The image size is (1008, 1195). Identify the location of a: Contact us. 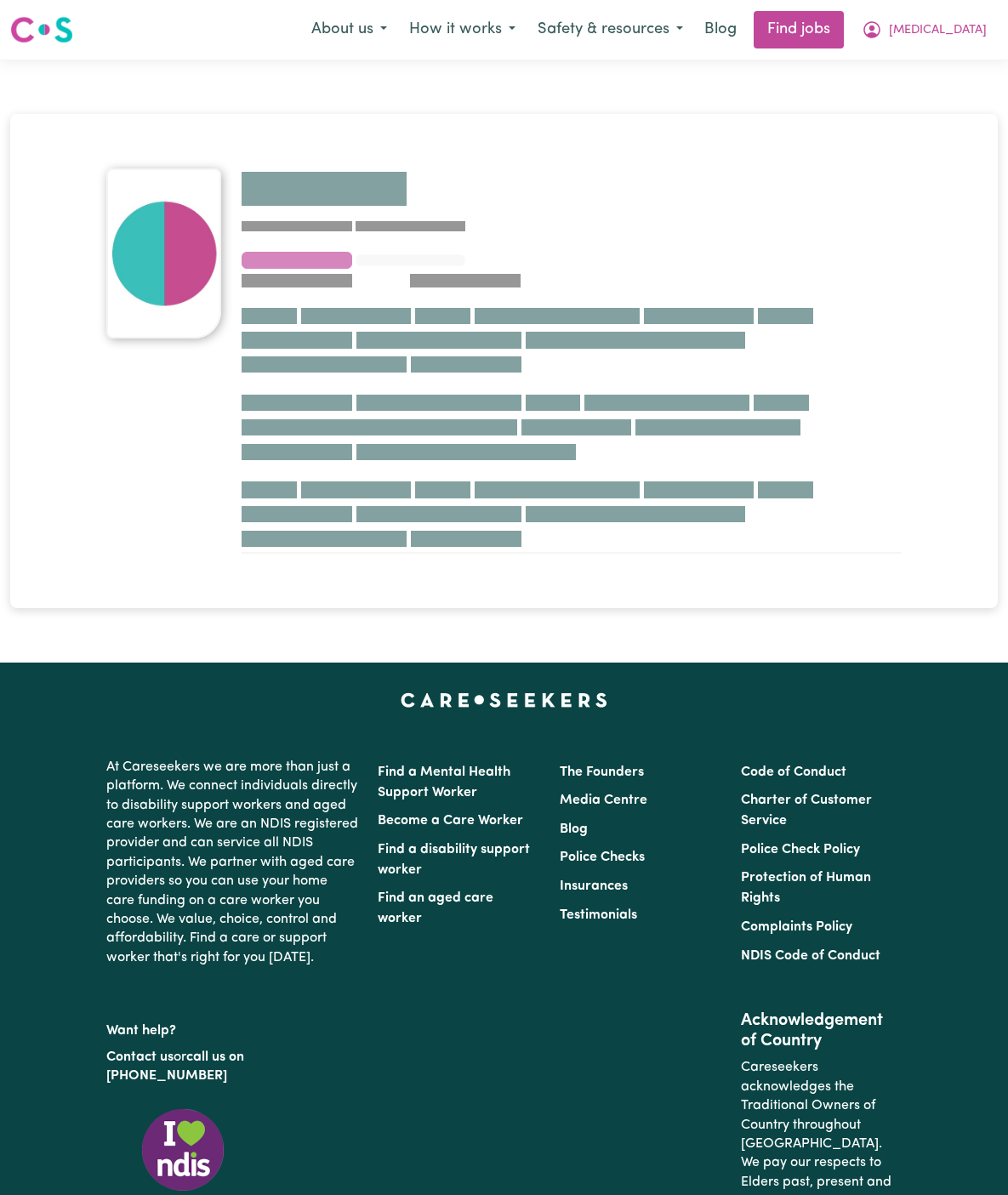
(139, 1058).